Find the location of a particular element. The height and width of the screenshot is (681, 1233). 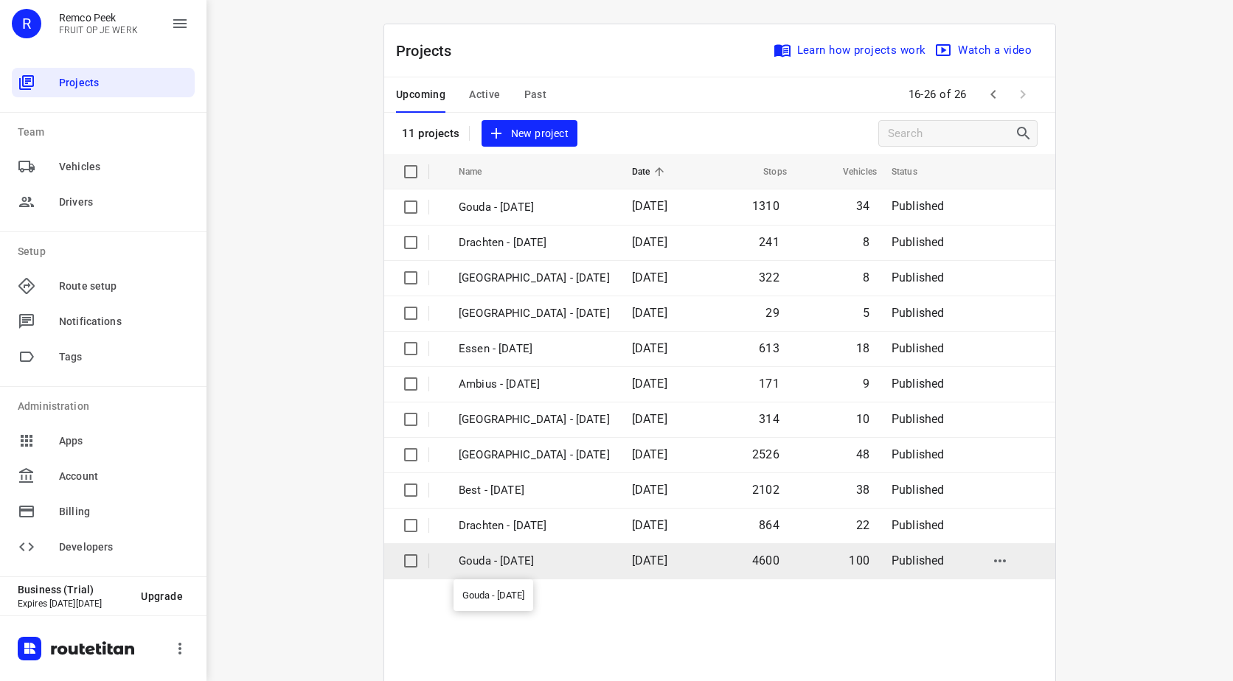

span: 322 is located at coordinates (769, 277).